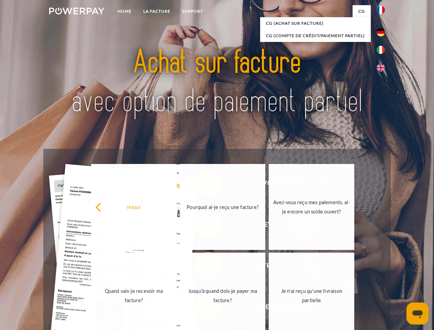 The width and height of the screenshot is (434, 330). Describe the element at coordinates (134, 296) in the screenshot. I see `div: Quand vais-je recevoir ma facture?` at that location.